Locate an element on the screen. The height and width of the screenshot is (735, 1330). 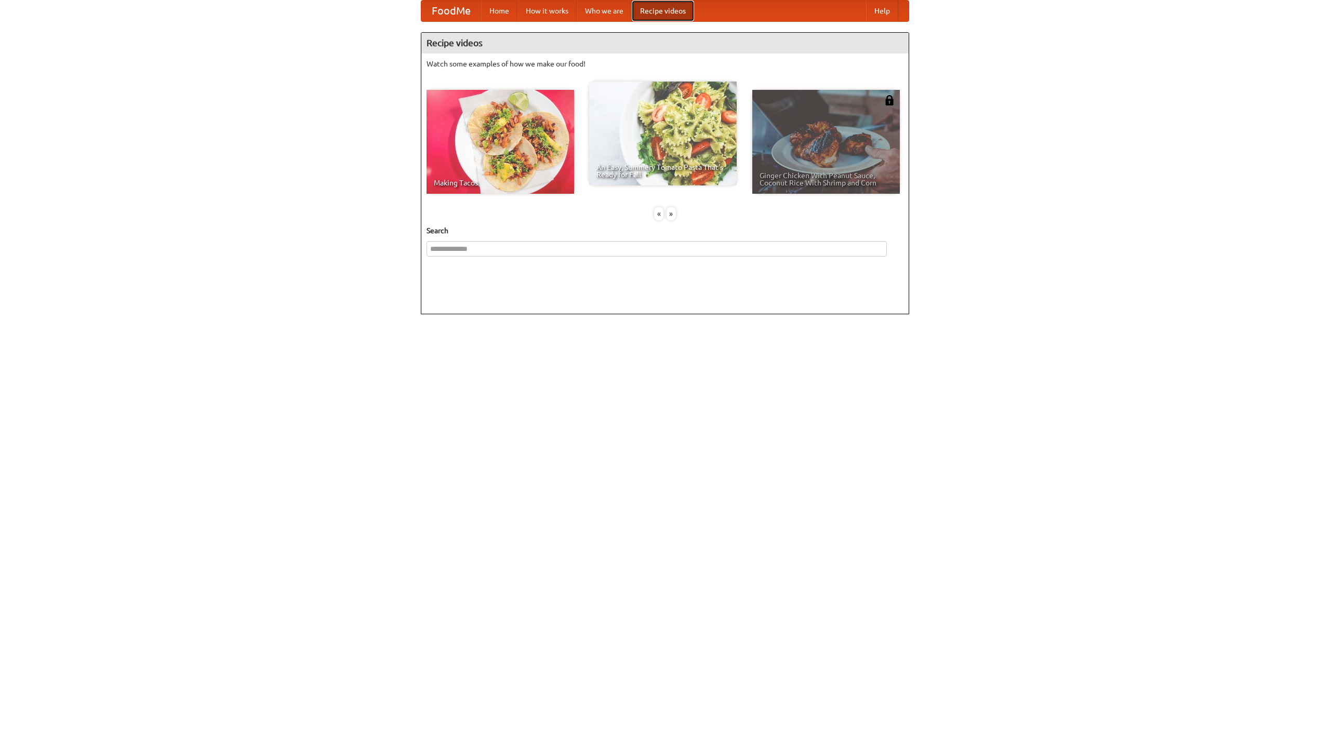
p: Watch some examples of how we make our food! is located at coordinates (665, 64).